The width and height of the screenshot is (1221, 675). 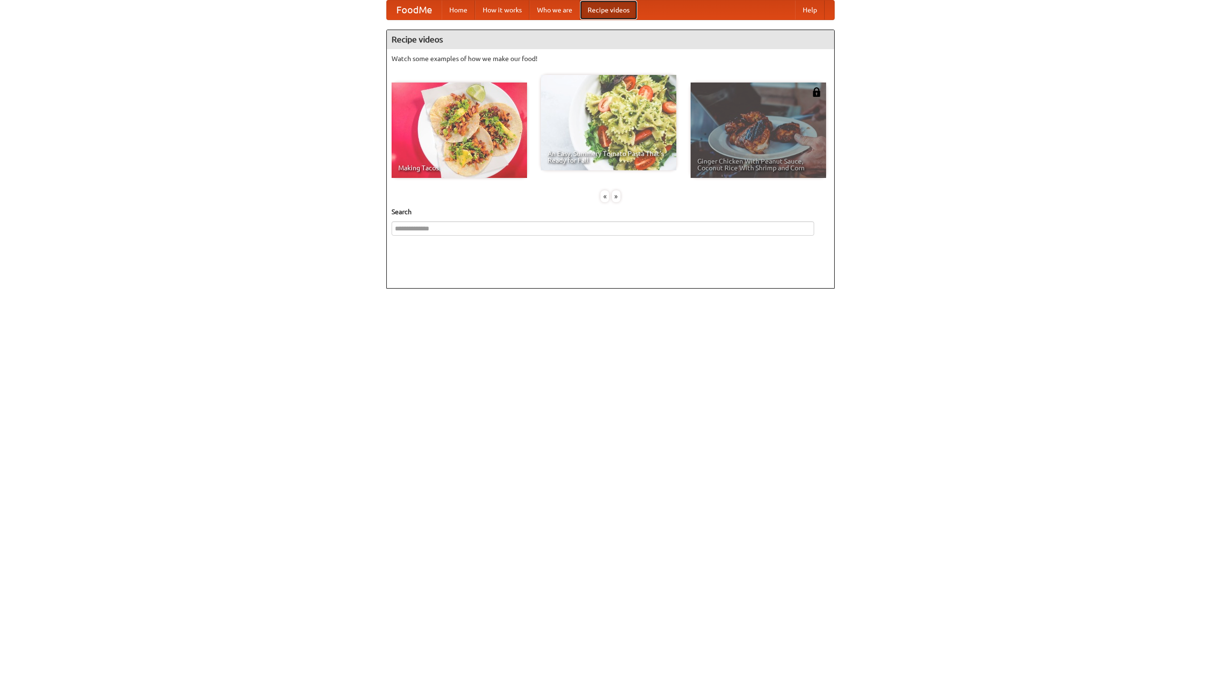 What do you see at coordinates (459, 130) in the screenshot?
I see `a: Making Tacos` at bounding box center [459, 130].